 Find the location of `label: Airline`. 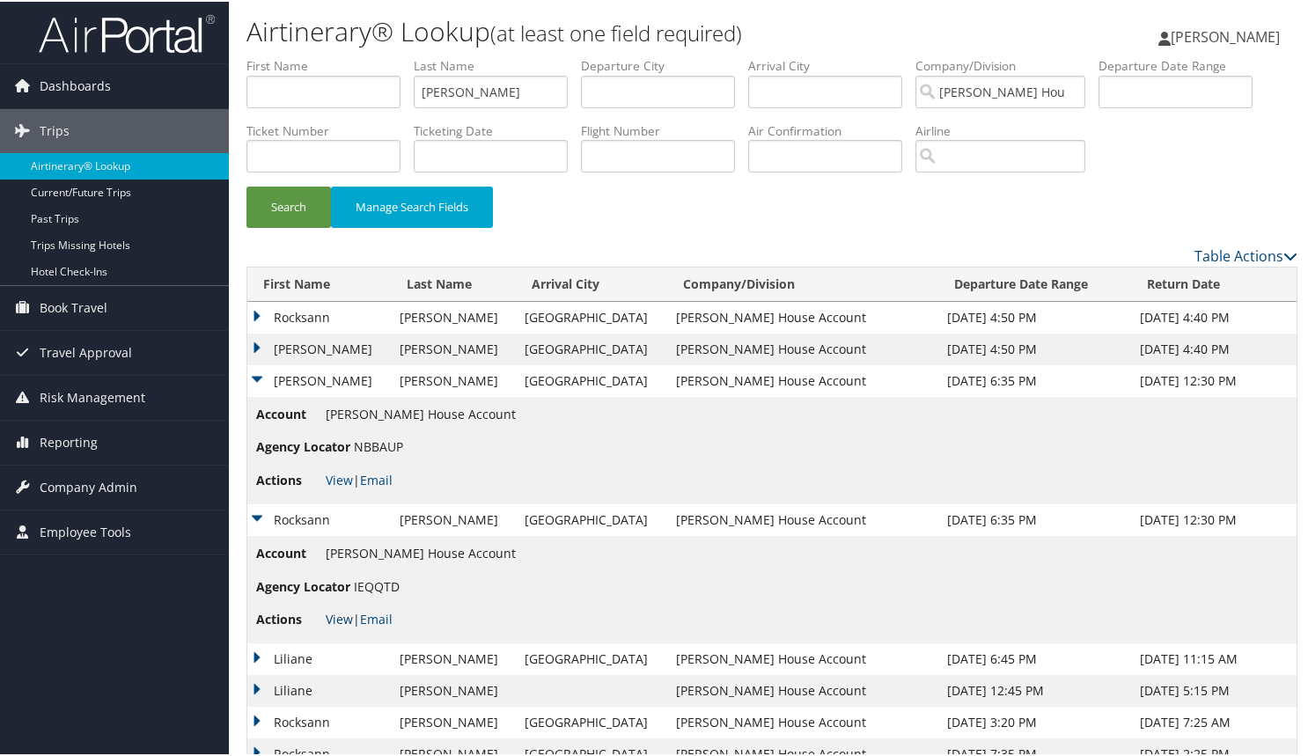

label: Airline is located at coordinates (1007, 129).